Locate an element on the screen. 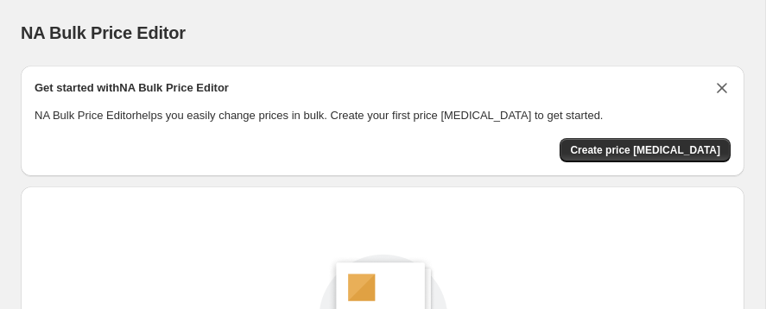 This screenshot has width=766, height=309. span: NA Bulk Price Editor is located at coordinates (103, 33).